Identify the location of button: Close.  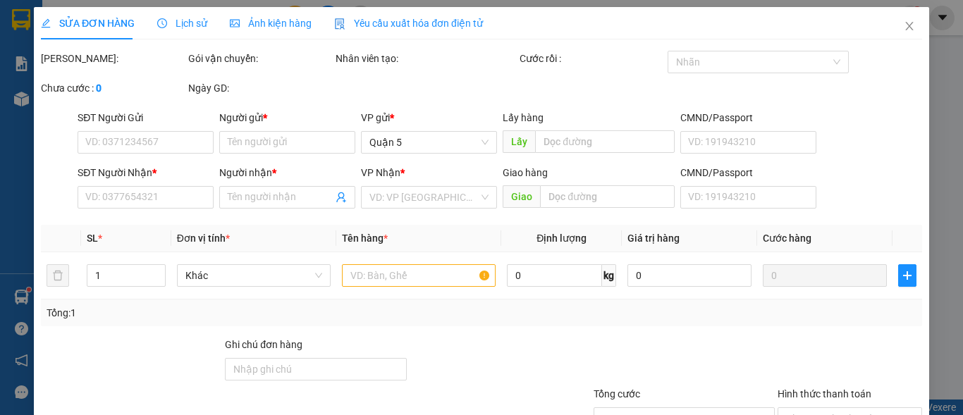
(909, 27).